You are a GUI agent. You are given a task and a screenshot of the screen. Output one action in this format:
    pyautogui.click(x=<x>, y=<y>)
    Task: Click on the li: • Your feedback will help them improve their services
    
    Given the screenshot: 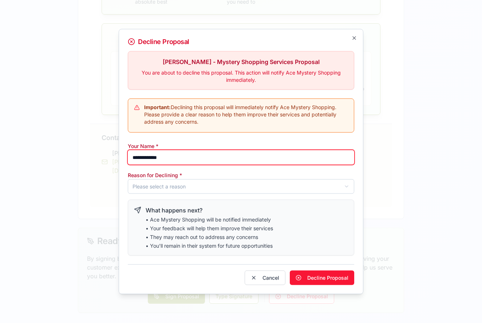 What is the action you would take?
    pyautogui.click(x=209, y=229)
    